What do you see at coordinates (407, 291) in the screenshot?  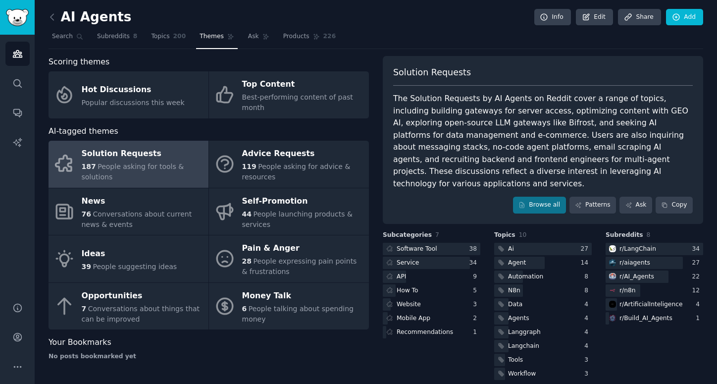 I see `div: How To` at bounding box center [407, 291].